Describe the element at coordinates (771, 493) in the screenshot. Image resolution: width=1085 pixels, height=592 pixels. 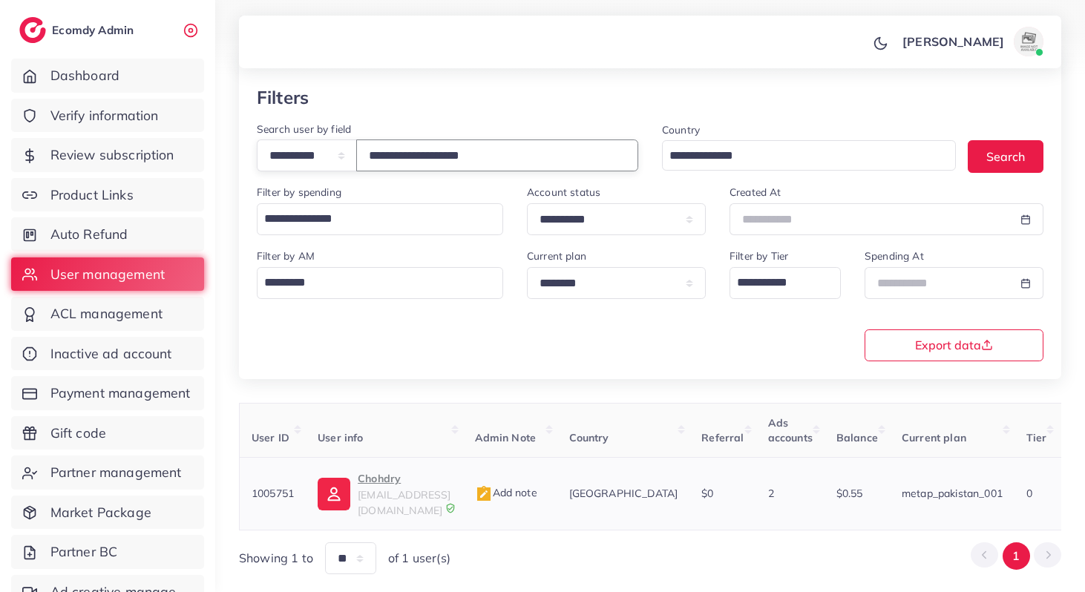
I see `span: 2` at that location.